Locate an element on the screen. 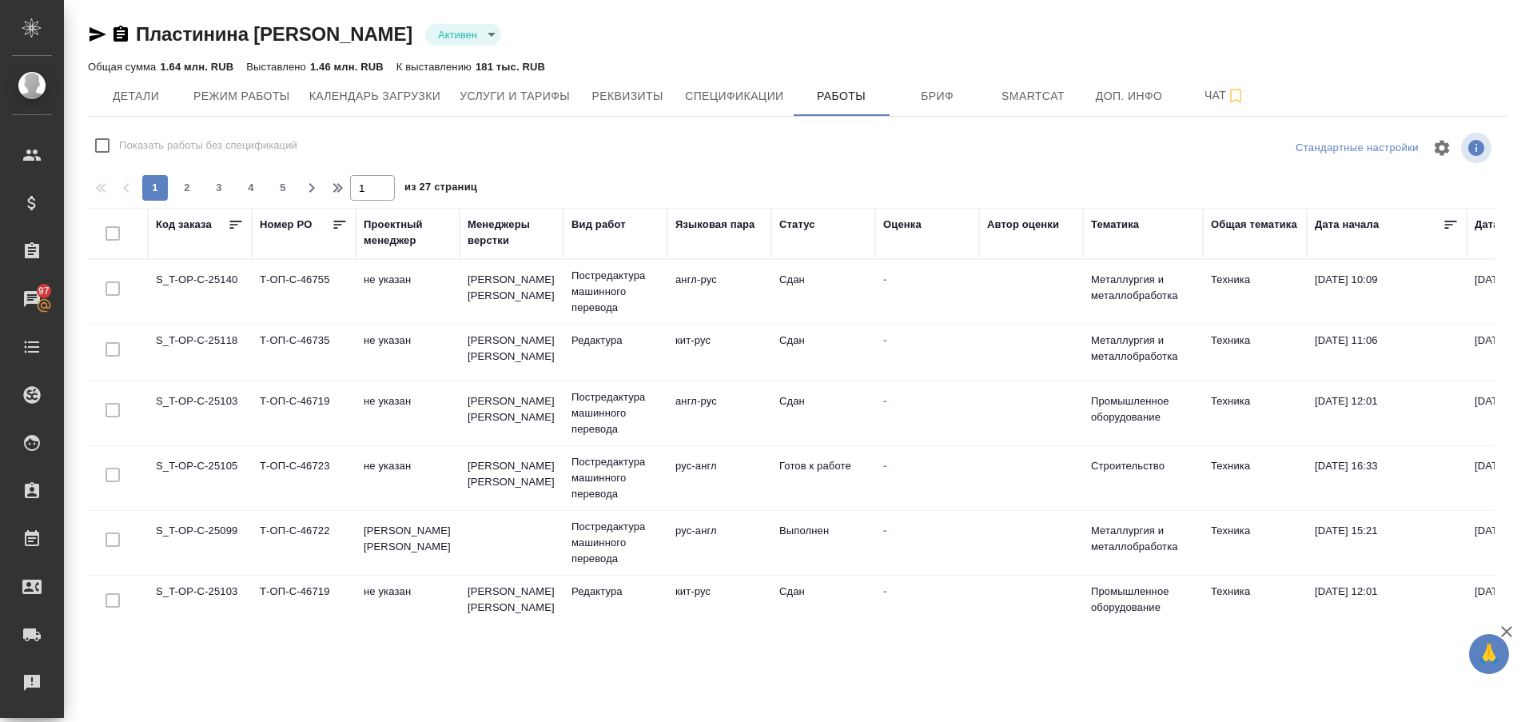 The image size is (1525, 722). div: Номер PO is located at coordinates (285, 225).